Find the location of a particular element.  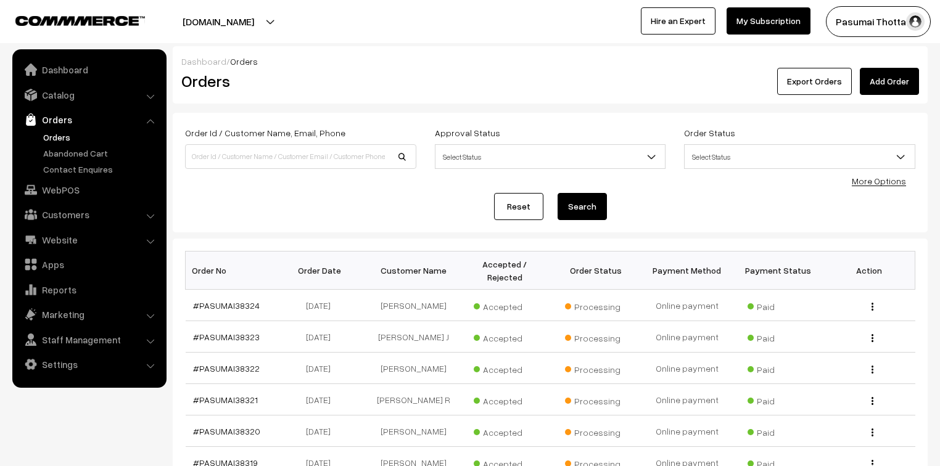

input: Order Id / Customer Name / Customer Email / Customer Phone is located at coordinates (300, 157).